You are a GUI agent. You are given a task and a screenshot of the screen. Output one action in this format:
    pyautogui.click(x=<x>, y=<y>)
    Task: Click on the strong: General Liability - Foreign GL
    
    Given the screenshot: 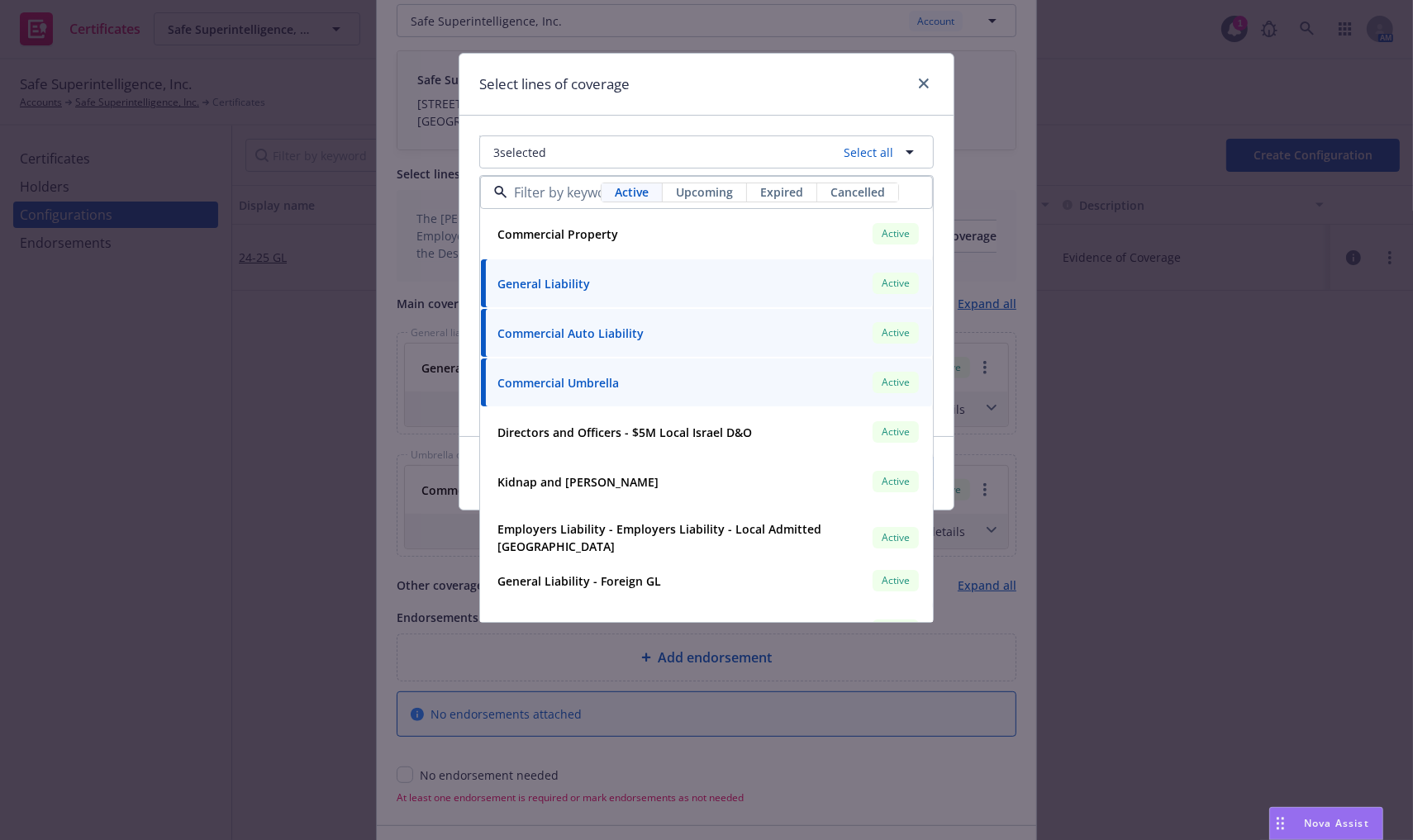 What is the action you would take?
    pyautogui.click(x=579, y=581)
    